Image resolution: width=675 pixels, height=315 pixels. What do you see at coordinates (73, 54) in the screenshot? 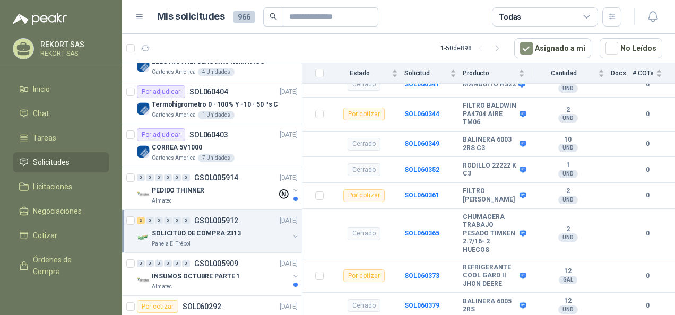
I see `p: REKORT SAS` at bounding box center [73, 54].